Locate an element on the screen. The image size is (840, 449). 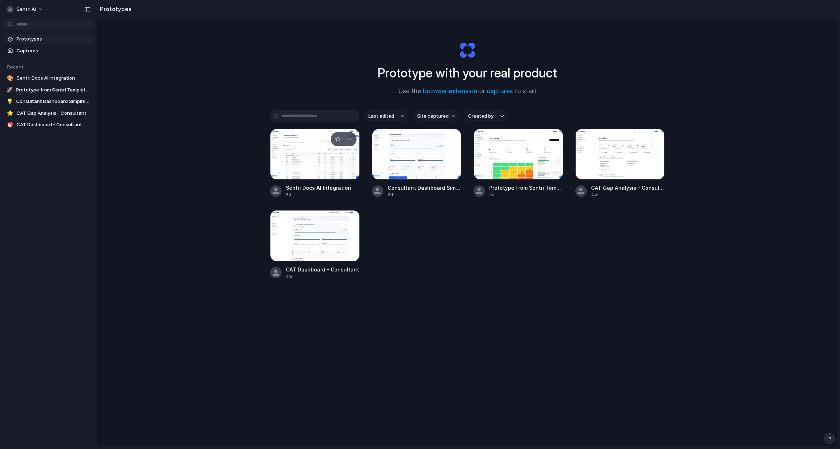
a: CAT Dashboard - ConsultantCAT Dashboard - Consultant4w is located at coordinates (315, 245).